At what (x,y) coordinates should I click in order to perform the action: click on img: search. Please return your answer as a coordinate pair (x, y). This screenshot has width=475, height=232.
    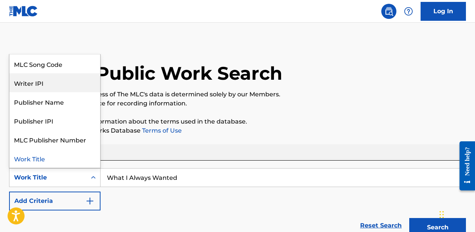
    Looking at the image, I should click on (389, 11).